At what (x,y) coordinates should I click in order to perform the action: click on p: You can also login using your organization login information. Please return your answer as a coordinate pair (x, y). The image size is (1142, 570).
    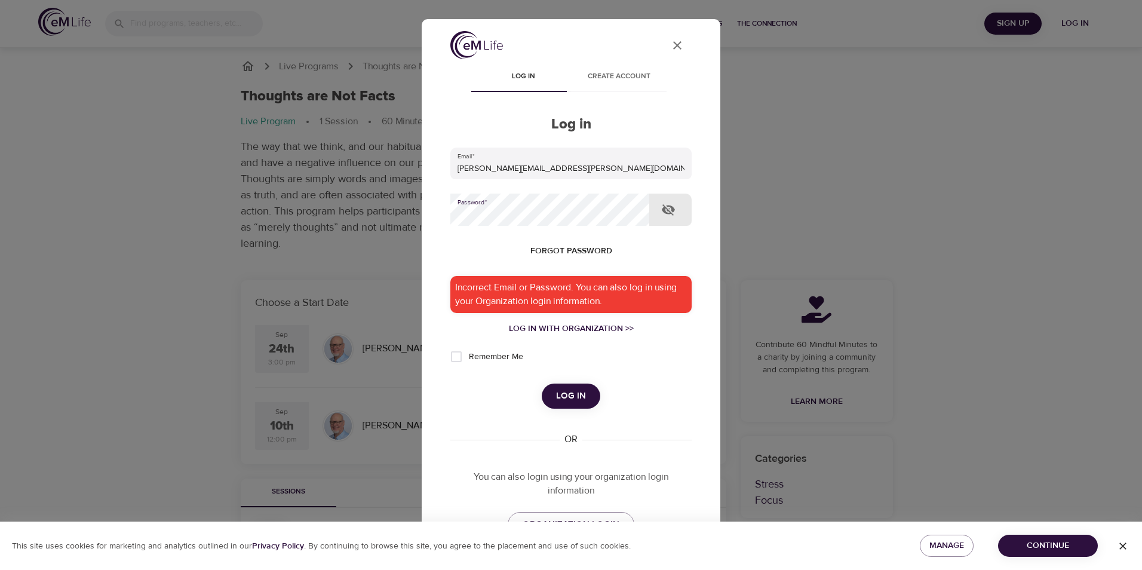
    Looking at the image, I should click on (571, 484).